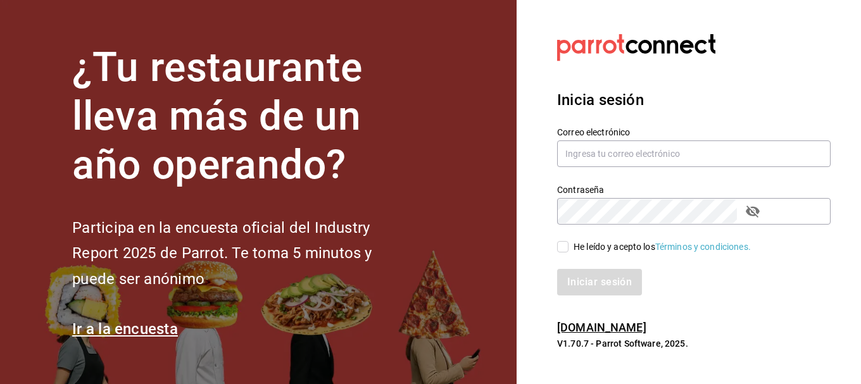 The image size is (861, 384). What do you see at coordinates (243, 117) in the screenshot?
I see `h1: ¿Tu restaurante lleva más de un año operando?` at bounding box center [243, 117].